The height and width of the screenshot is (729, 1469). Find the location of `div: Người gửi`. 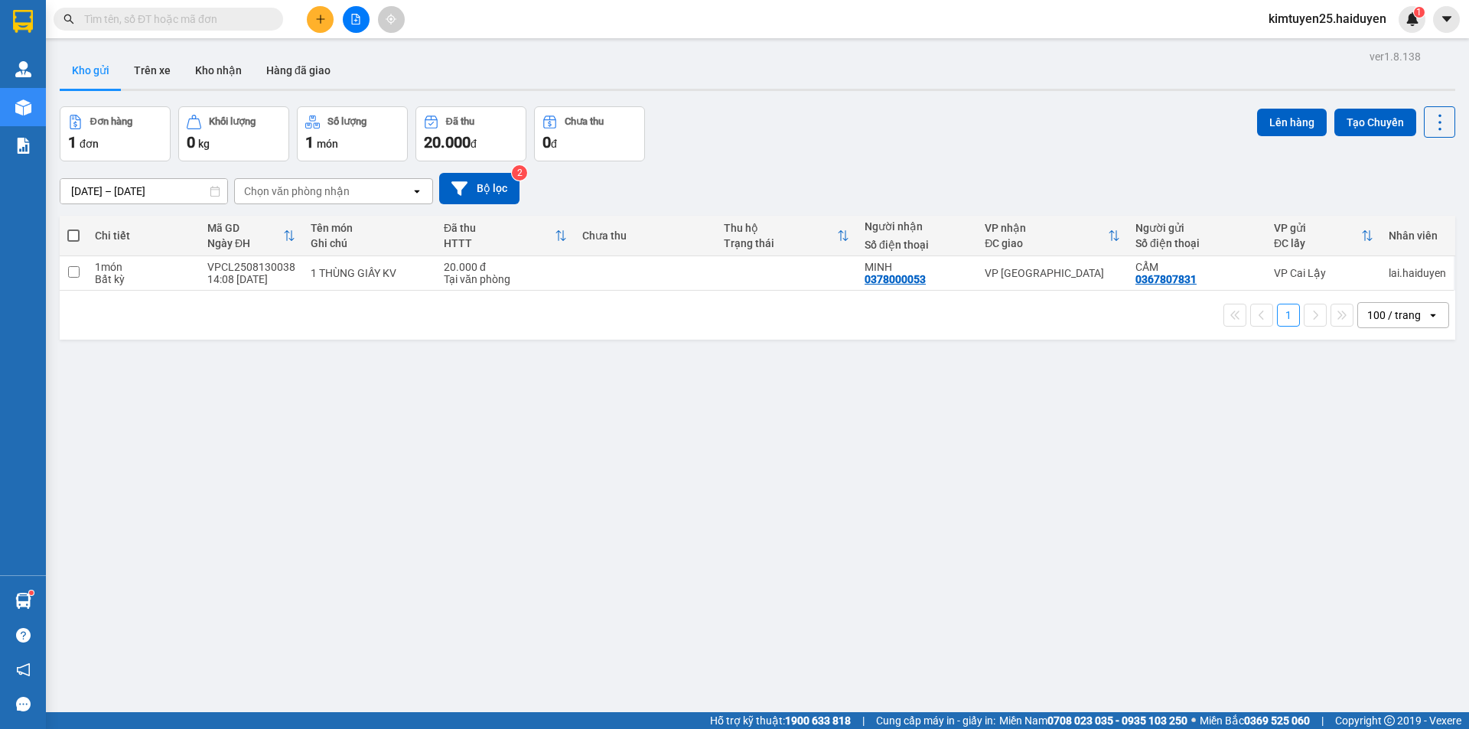

div: Người gửi is located at coordinates (1197, 228).